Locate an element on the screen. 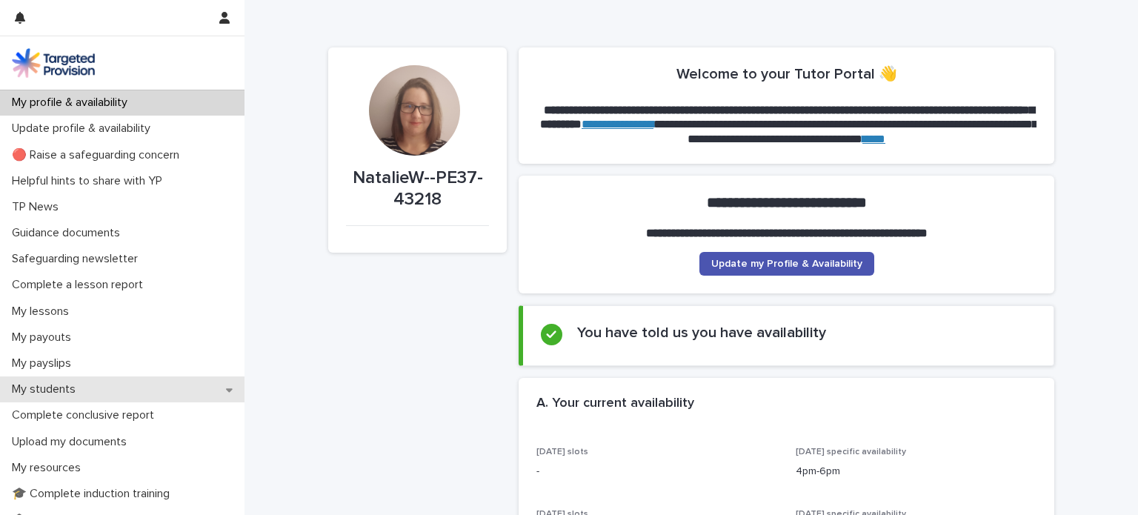  p: My payslips is located at coordinates (44, 363).